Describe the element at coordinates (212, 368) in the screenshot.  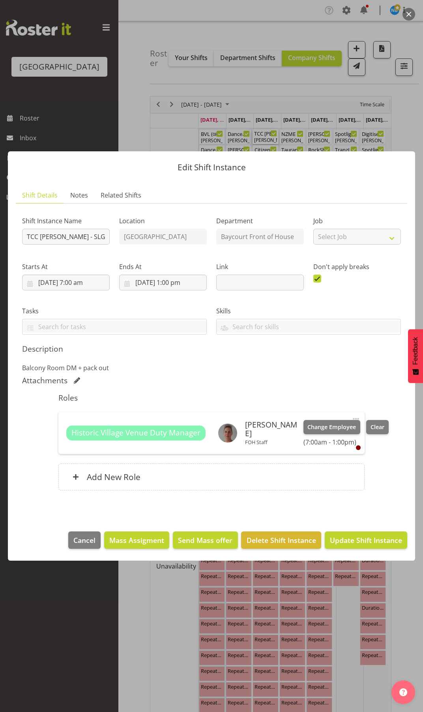
I see `p: Balcony Room DM + pack out` at that location.